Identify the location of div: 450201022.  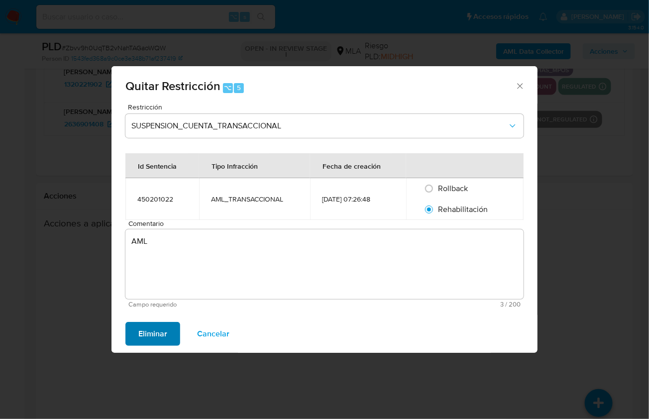
(162, 199).